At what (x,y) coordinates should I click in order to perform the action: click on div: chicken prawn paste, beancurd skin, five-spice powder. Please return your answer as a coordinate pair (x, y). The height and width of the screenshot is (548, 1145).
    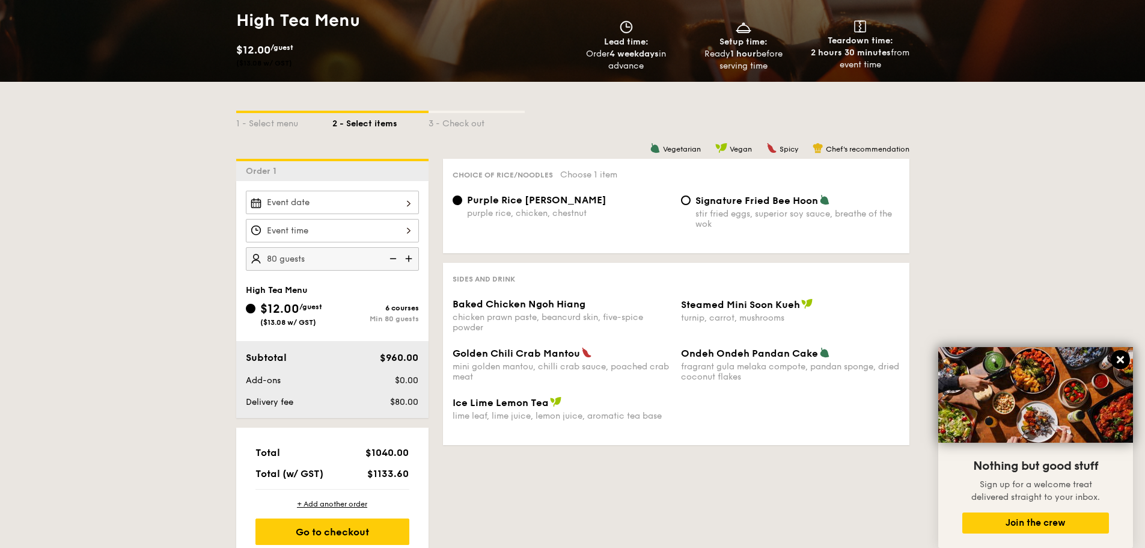
    Looking at the image, I should click on (562, 322).